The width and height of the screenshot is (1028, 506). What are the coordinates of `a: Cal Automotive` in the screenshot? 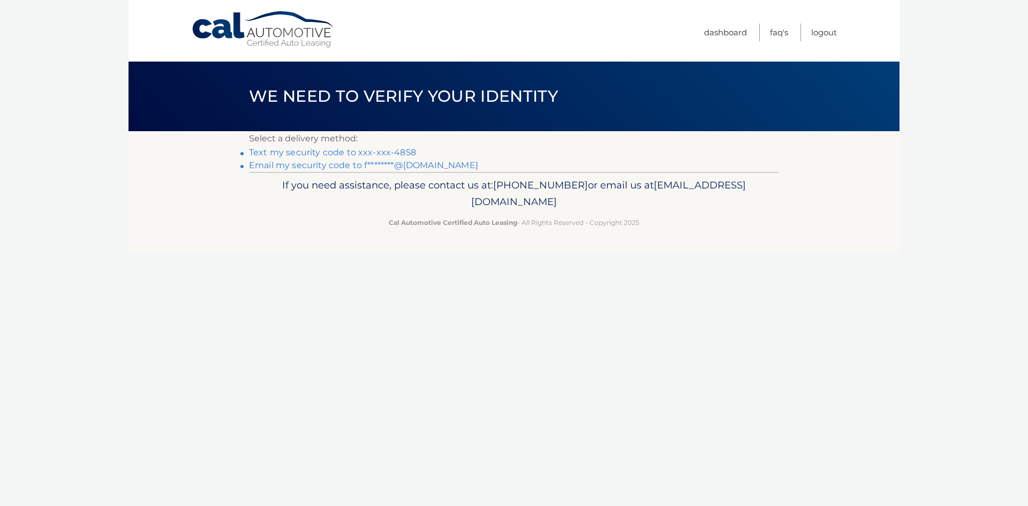 It's located at (263, 29).